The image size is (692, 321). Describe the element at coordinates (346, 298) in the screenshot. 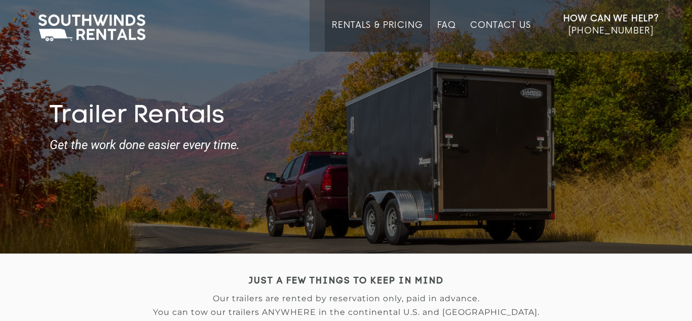

I see `p: Our trailers are rented by reservation only, paid in advance.` at that location.